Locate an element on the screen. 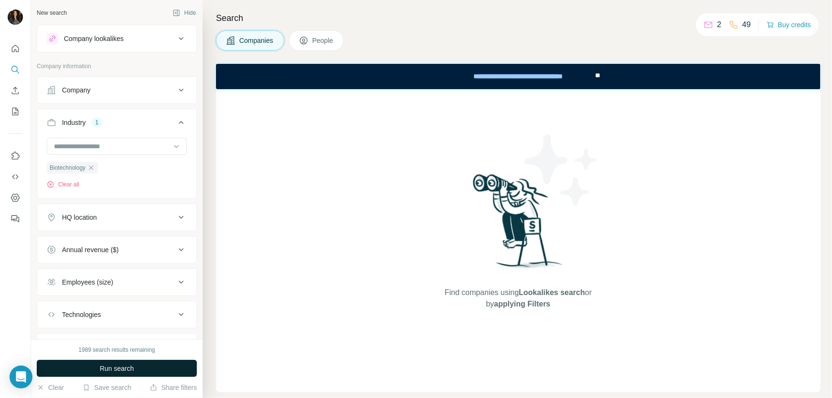 Image resolution: width=832 pixels, height=398 pixels. button: Employees (size) is located at coordinates (117, 282).